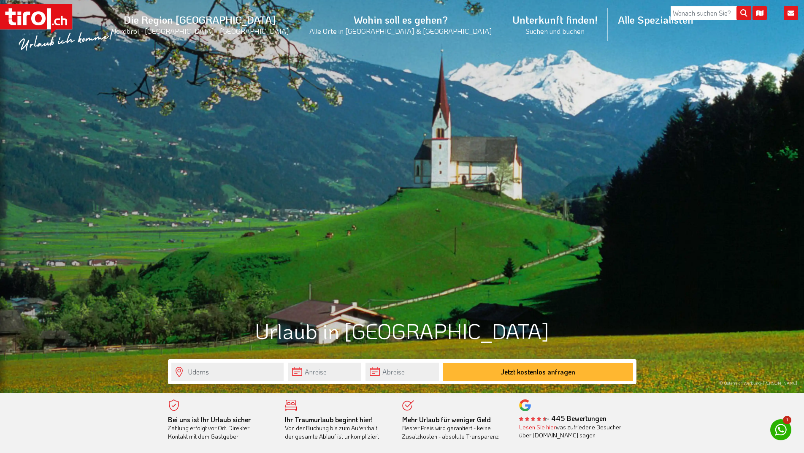  What do you see at coordinates (337, 428) in the screenshot?
I see `div: Von der Buchung bis zum Aufenthalt, der gesamte Ablauf ist unkompliziert` at bounding box center [337, 428].